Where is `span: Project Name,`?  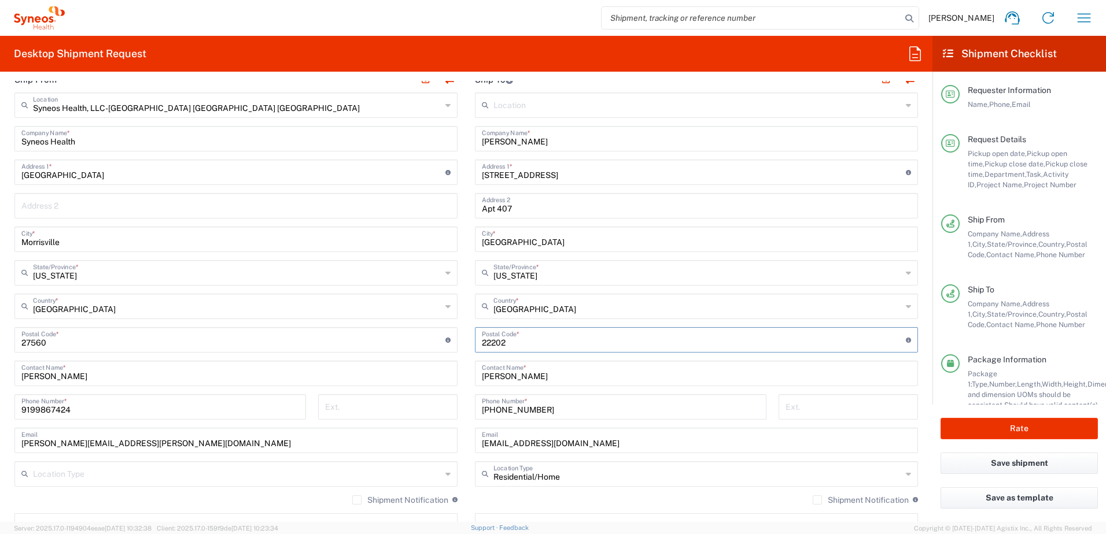 span: Project Name, is located at coordinates (1000, 184).